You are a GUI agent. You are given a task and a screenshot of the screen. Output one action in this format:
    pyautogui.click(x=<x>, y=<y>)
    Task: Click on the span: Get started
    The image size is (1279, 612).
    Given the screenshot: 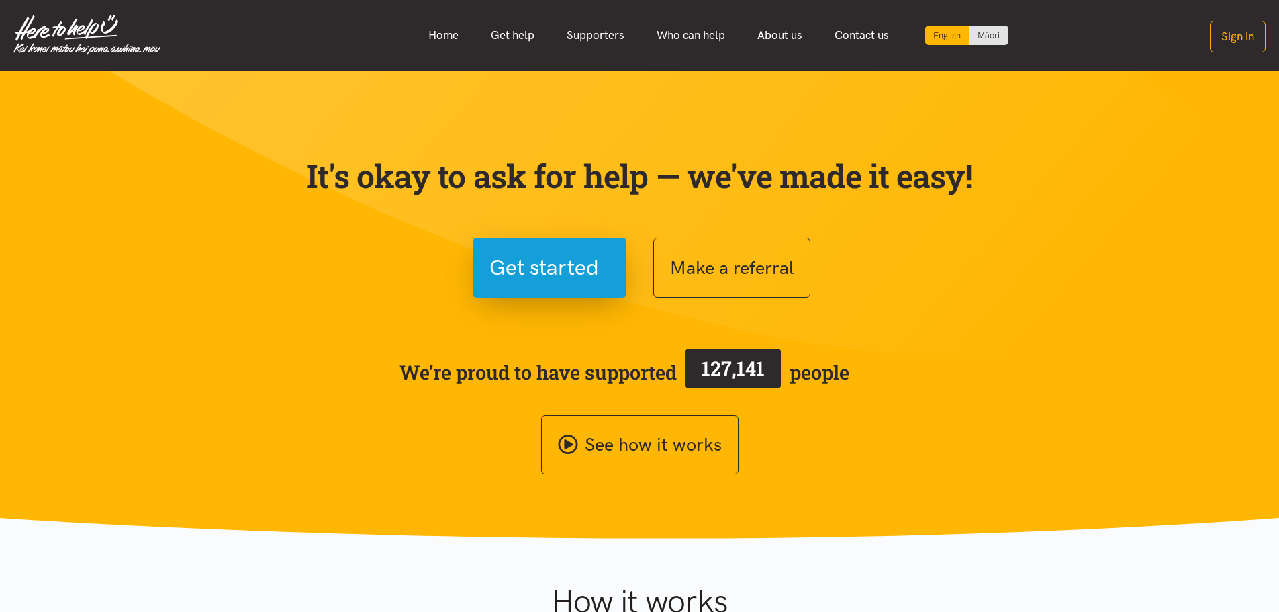 What is the action you would take?
    pyautogui.click(x=544, y=267)
    